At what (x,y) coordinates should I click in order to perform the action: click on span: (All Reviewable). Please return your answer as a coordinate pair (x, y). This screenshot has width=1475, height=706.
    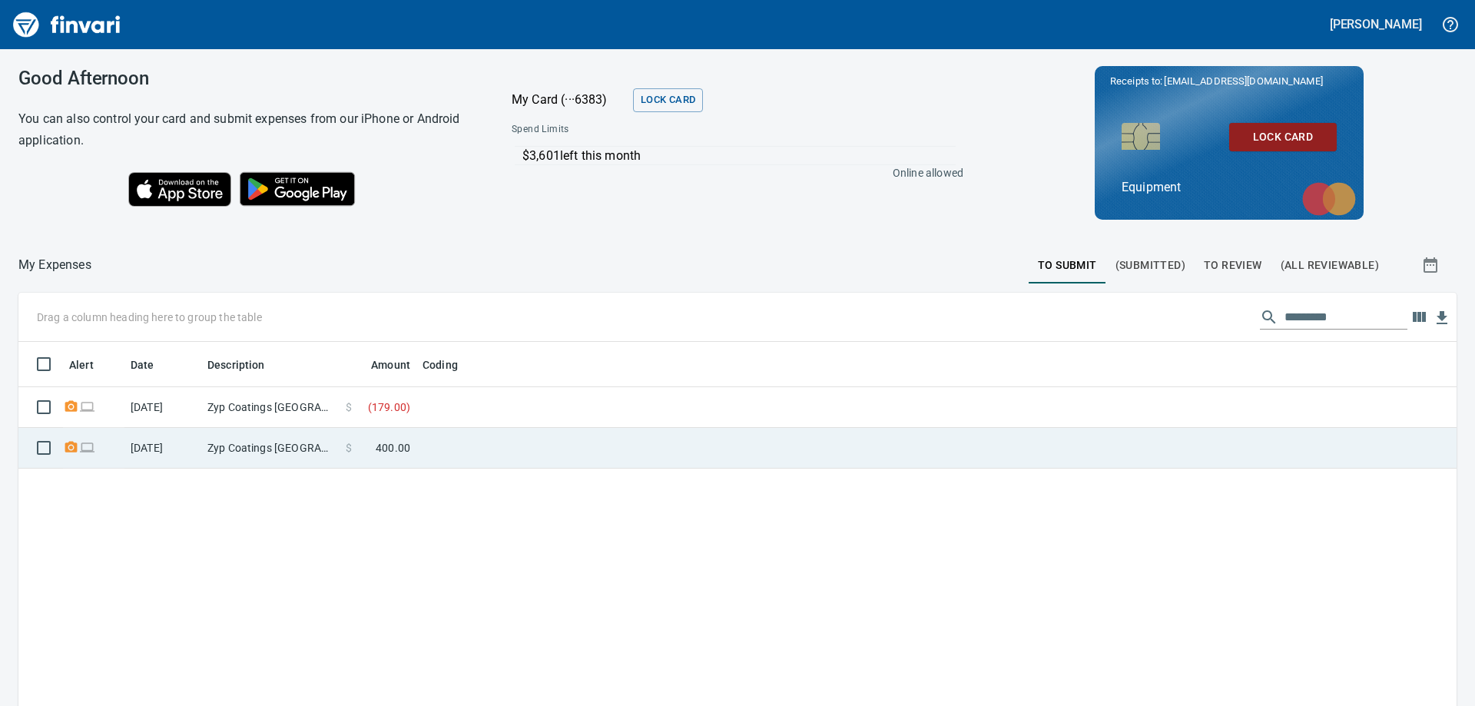
    Looking at the image, I should click on (1330, 265).